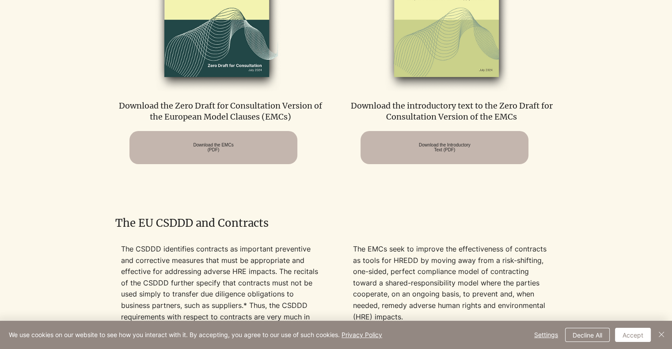 This screenshot has height=349, width=672. Describe the element at coordinates (661, 335) in the screenshot. I see `img: Close` at that location.